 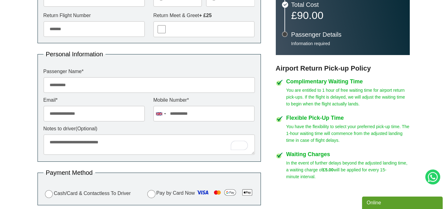 I want to click on h3: Airport Return Pick-up Policy, so click(x=343, y=68).